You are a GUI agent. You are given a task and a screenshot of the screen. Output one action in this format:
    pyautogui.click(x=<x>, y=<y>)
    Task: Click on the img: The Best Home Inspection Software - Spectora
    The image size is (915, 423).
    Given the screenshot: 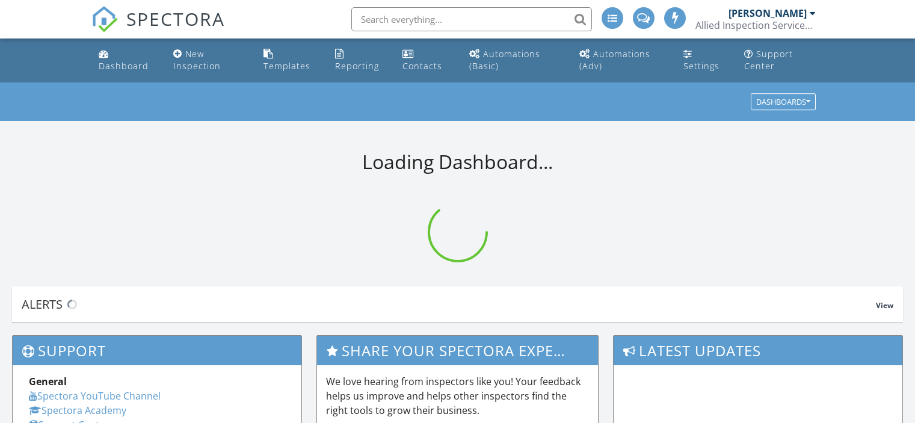 What is the action you would take?
    pyautogui.click(x=105, y=19)
    